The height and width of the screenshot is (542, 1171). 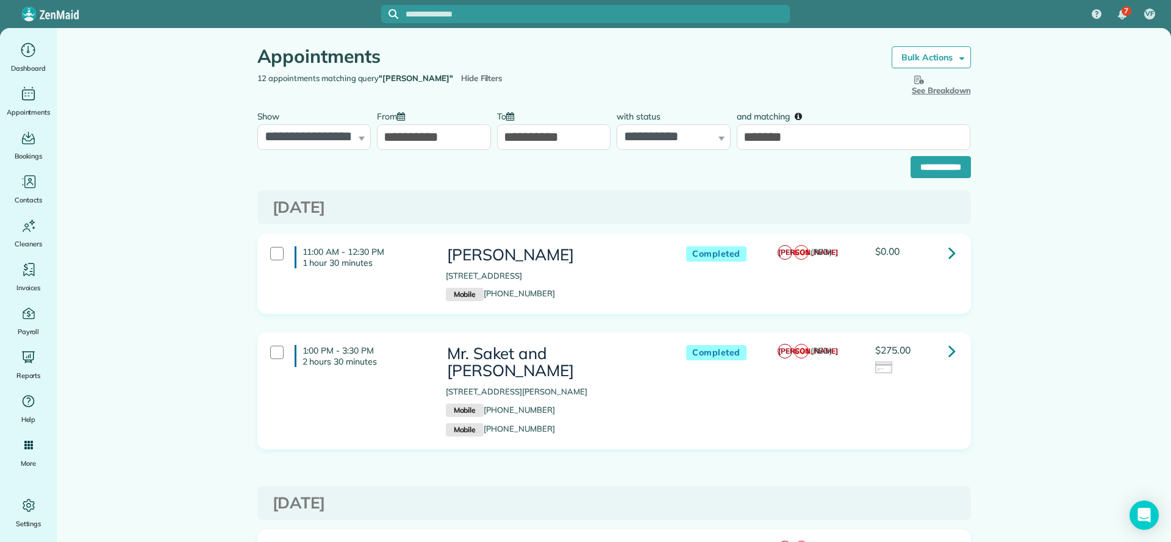 I want to click on span: $0.00, so click(x=888, y=251).